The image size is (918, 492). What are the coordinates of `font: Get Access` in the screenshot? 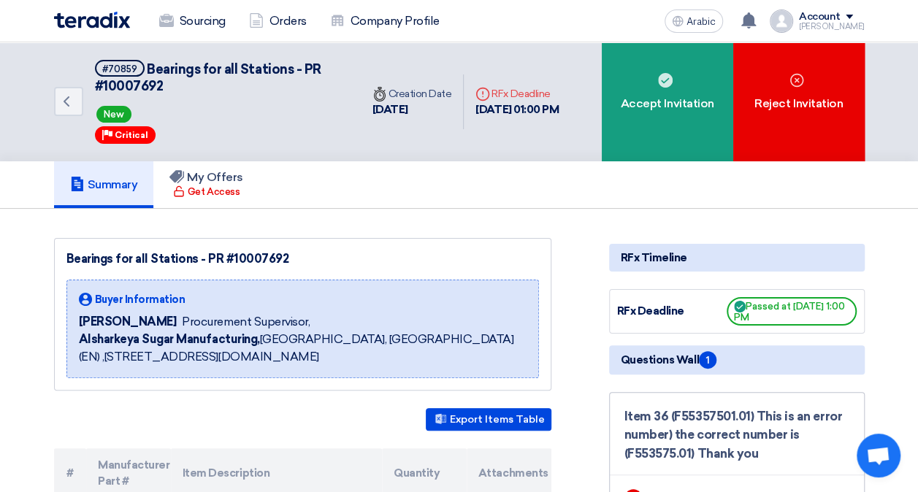 It's located at (213, 192).